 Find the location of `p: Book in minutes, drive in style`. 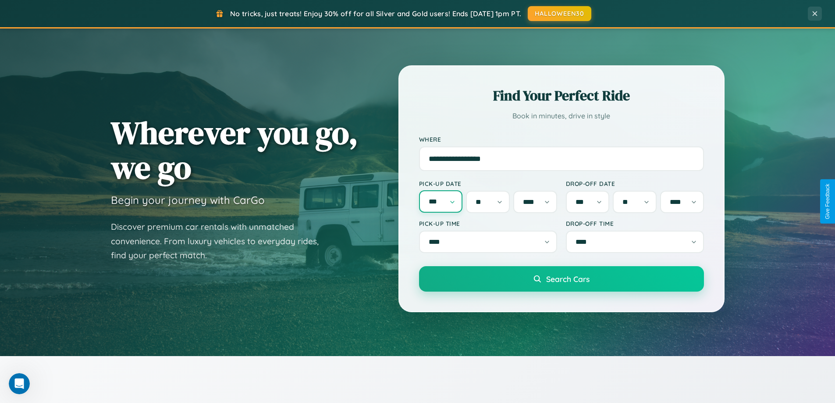

p: Book in minutes, drive in style is located at coordinates (562, 116).